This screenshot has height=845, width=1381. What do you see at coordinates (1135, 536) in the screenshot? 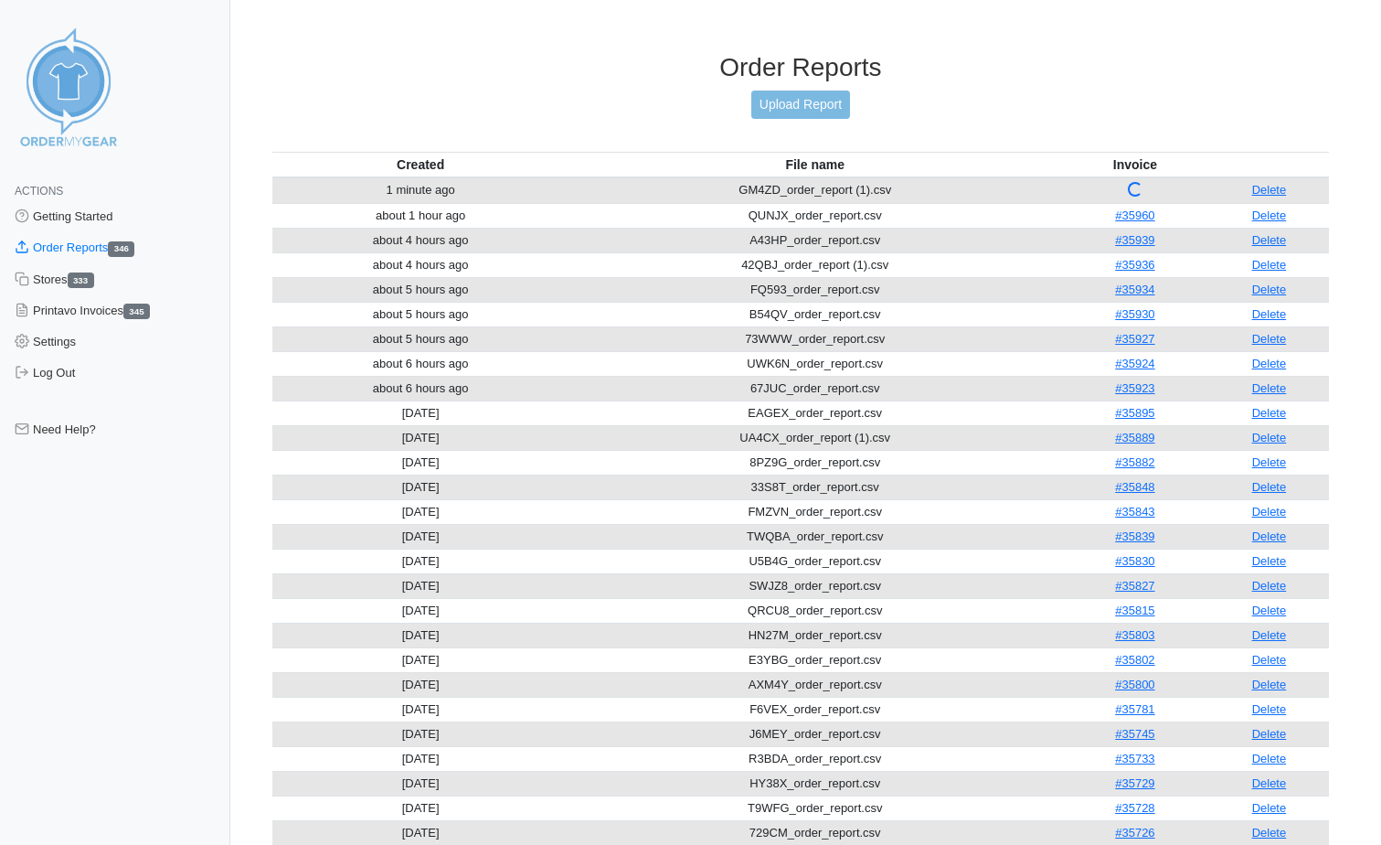
I see `a: #35839` at bounding box center [1135, 536].